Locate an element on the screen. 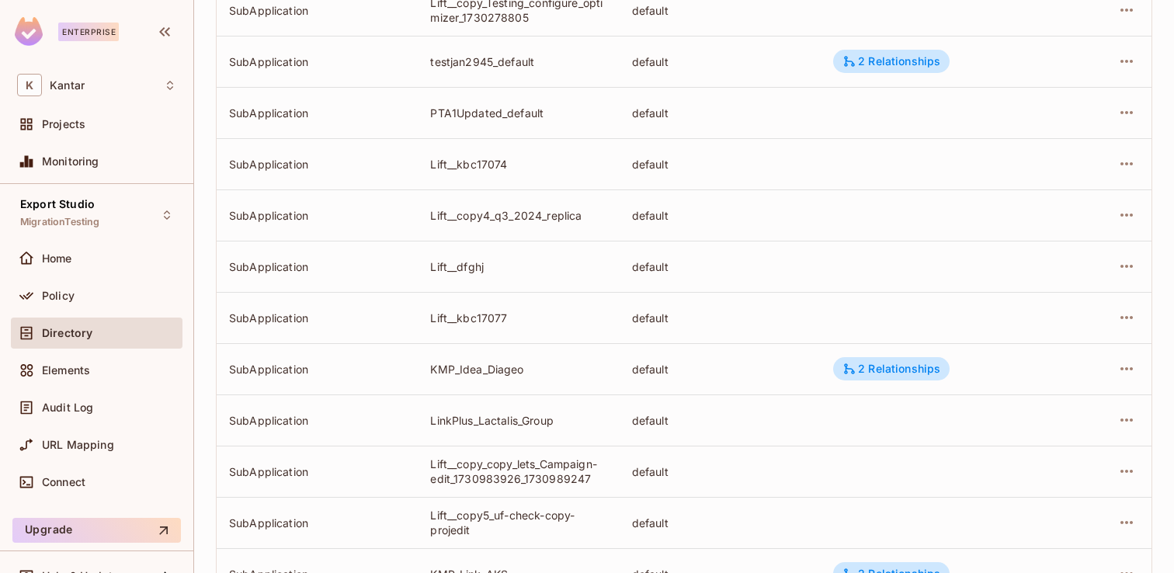 This screenshot has height=573, width=1174. span: Policy is located at coordinates (58, 296).